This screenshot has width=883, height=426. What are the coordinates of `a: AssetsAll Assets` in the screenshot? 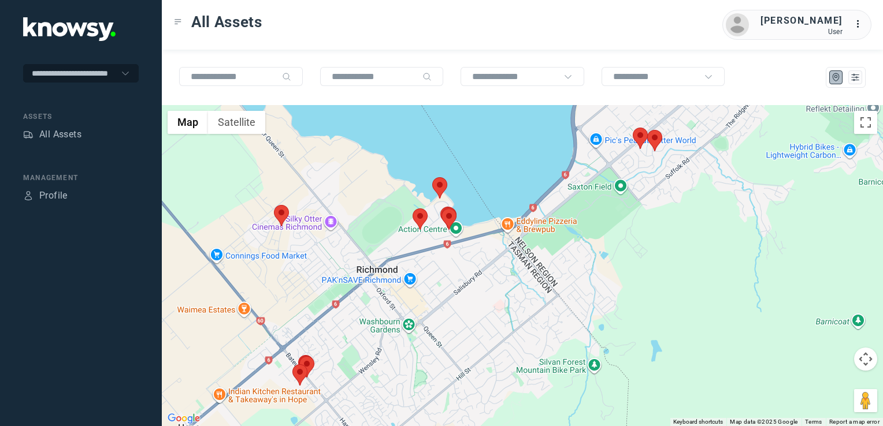 It's located at (52, 135).